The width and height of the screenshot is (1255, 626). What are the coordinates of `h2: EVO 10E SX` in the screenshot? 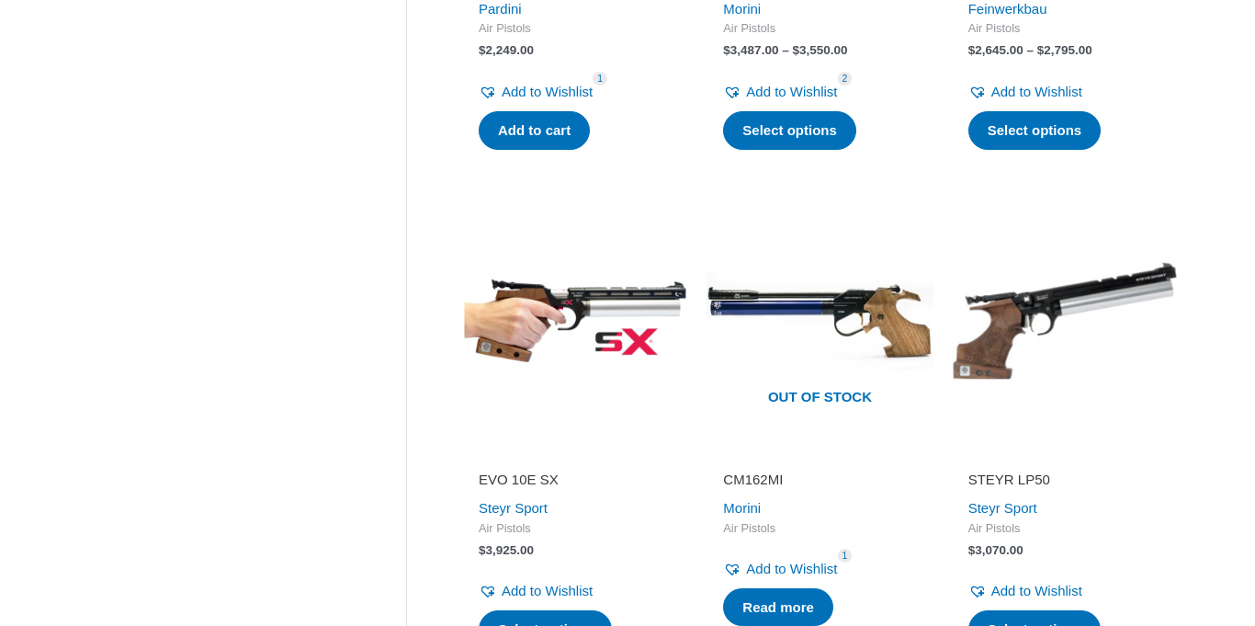 It's located at (575, 480).